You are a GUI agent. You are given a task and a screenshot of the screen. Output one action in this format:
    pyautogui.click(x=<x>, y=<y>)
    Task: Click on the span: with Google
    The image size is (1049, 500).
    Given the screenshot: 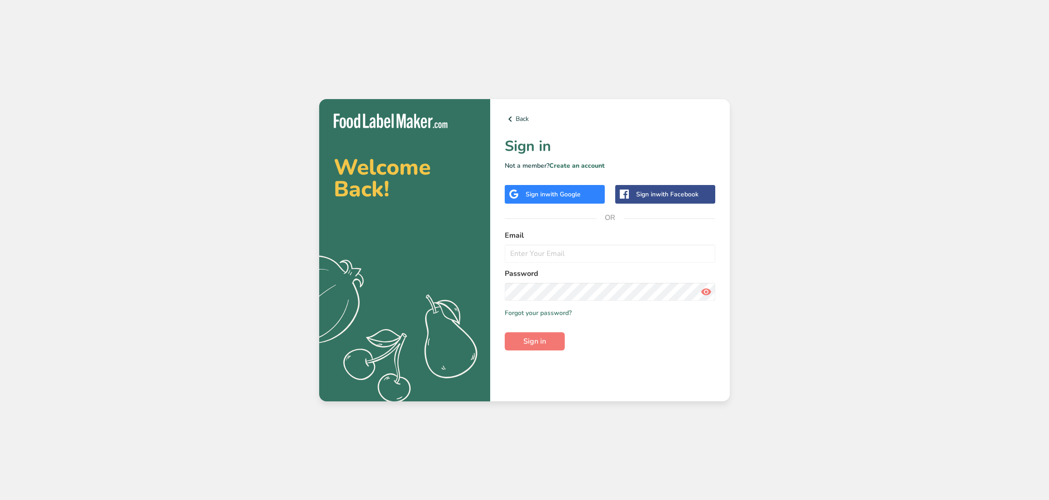 What is the action you would take?
    pyautogui.click(x=563, y=194)
    